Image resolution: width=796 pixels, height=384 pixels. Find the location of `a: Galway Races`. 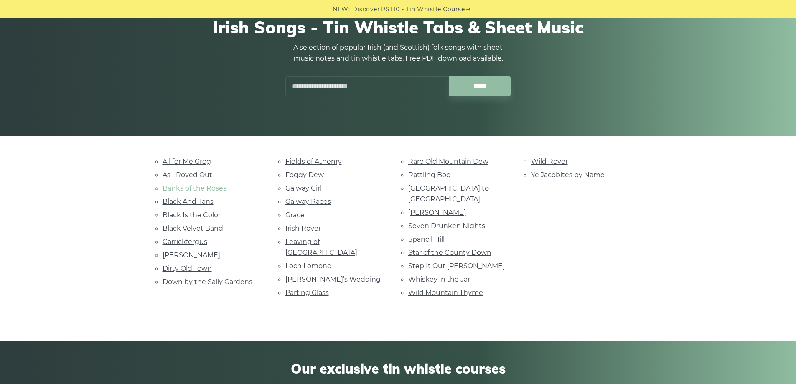

a: Galway Races is located at coordinates (308, 201).